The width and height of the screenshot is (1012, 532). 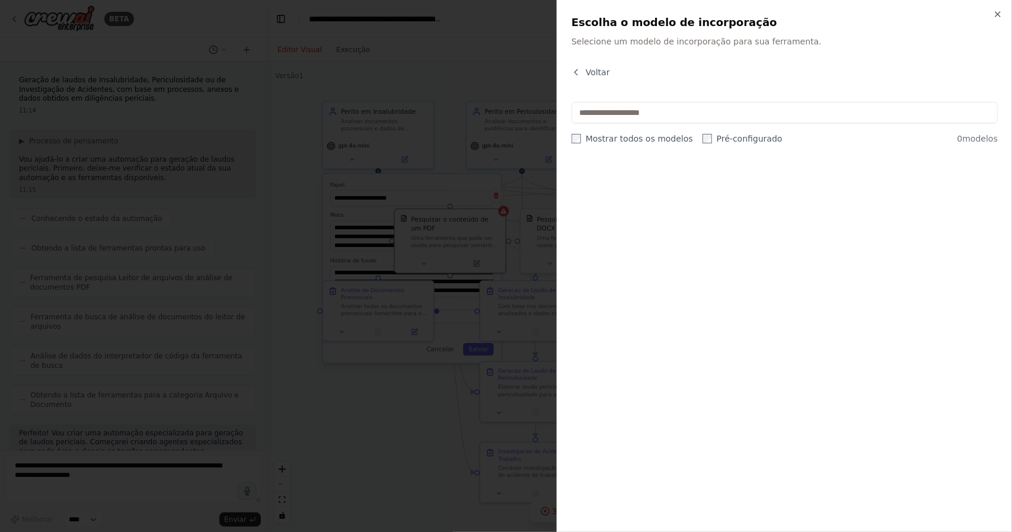 What do you see at coordinates (960, 139) in the screenshot?
I see `font: 0` at bounding box center [960, 139].